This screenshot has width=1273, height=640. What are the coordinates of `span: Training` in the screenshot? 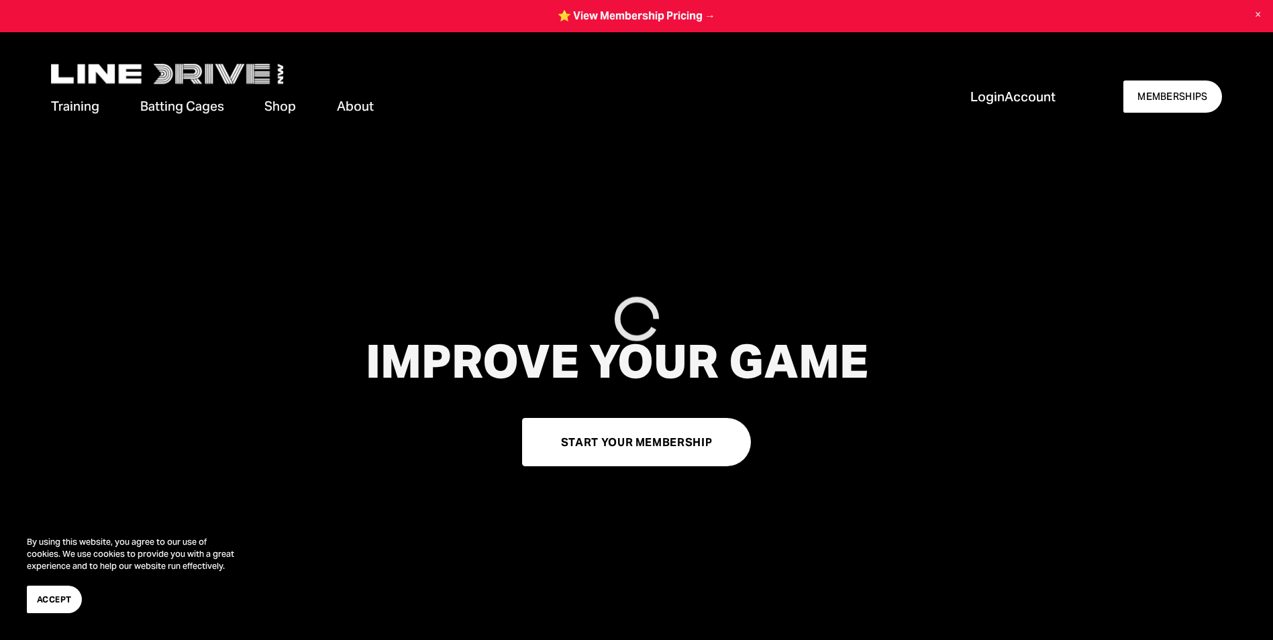 It's located at (75, 106).